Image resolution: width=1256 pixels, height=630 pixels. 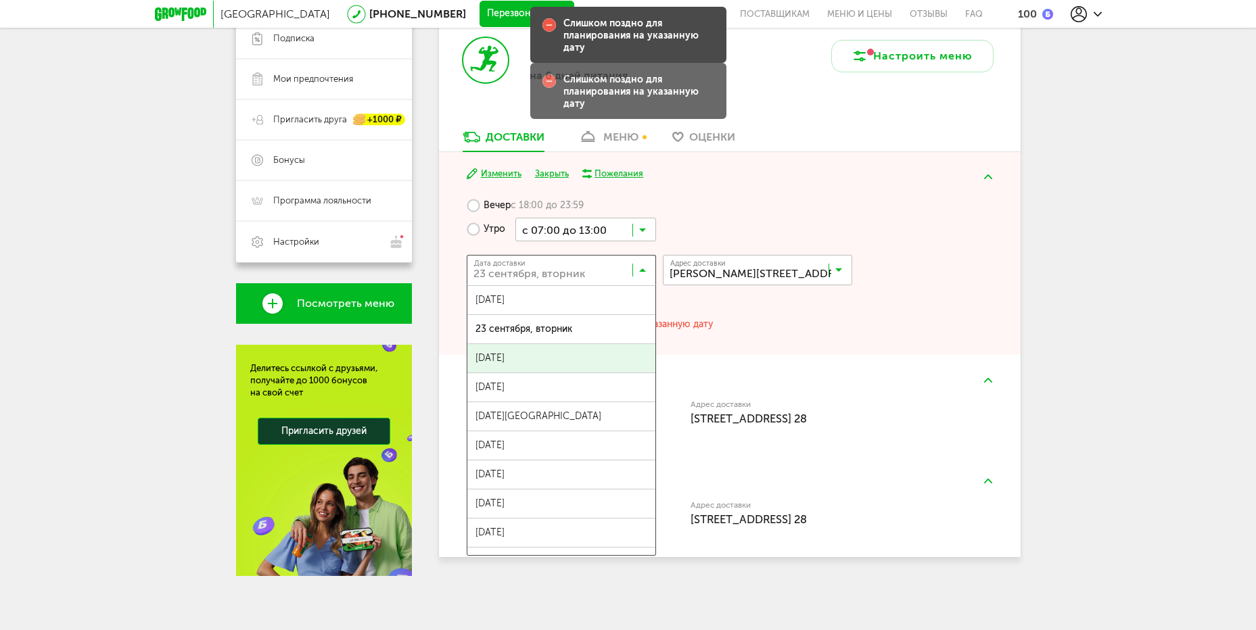 What do you see at coordinates (619, 174) in the screenshot?
I see `div: Пожелания` at bounding box center [619, 174].